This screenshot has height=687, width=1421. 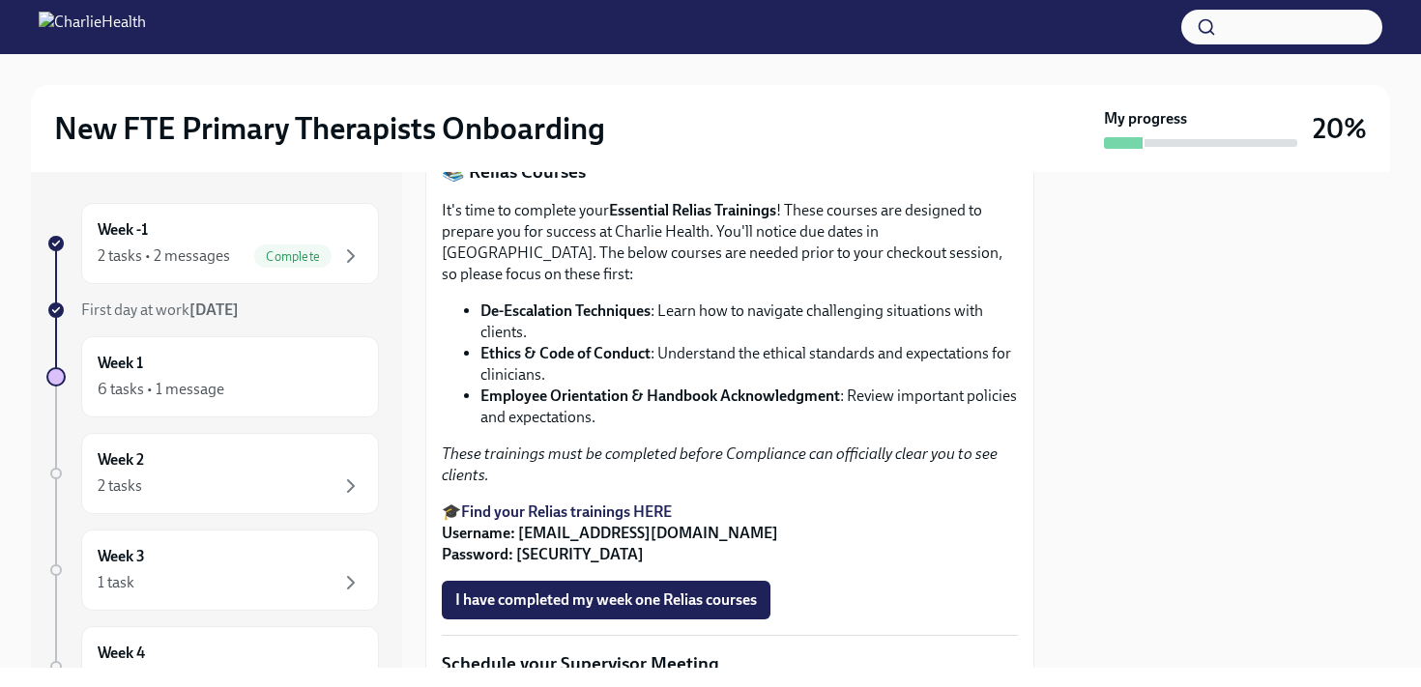 I want to click on h3: 20%, so click(x=1340, y=129).